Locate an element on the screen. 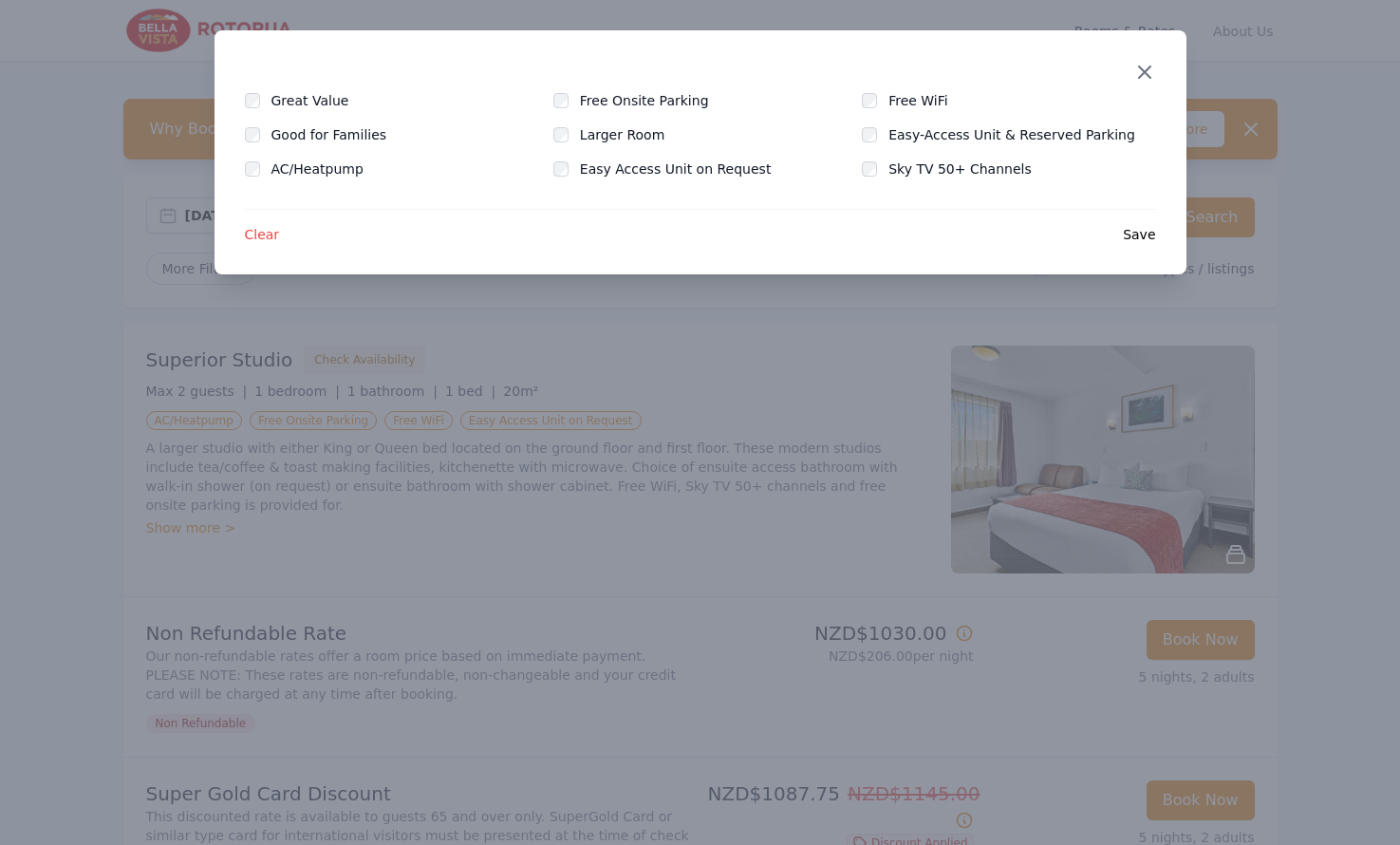 The image size is (1400, 845). span: Save is located at coordinates (1139, 234).